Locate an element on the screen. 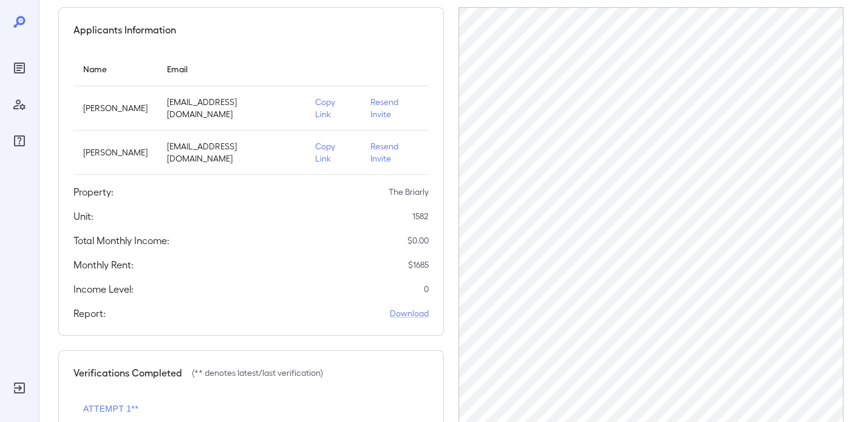  h5: Income Level: is located at coordinates (103, 289).